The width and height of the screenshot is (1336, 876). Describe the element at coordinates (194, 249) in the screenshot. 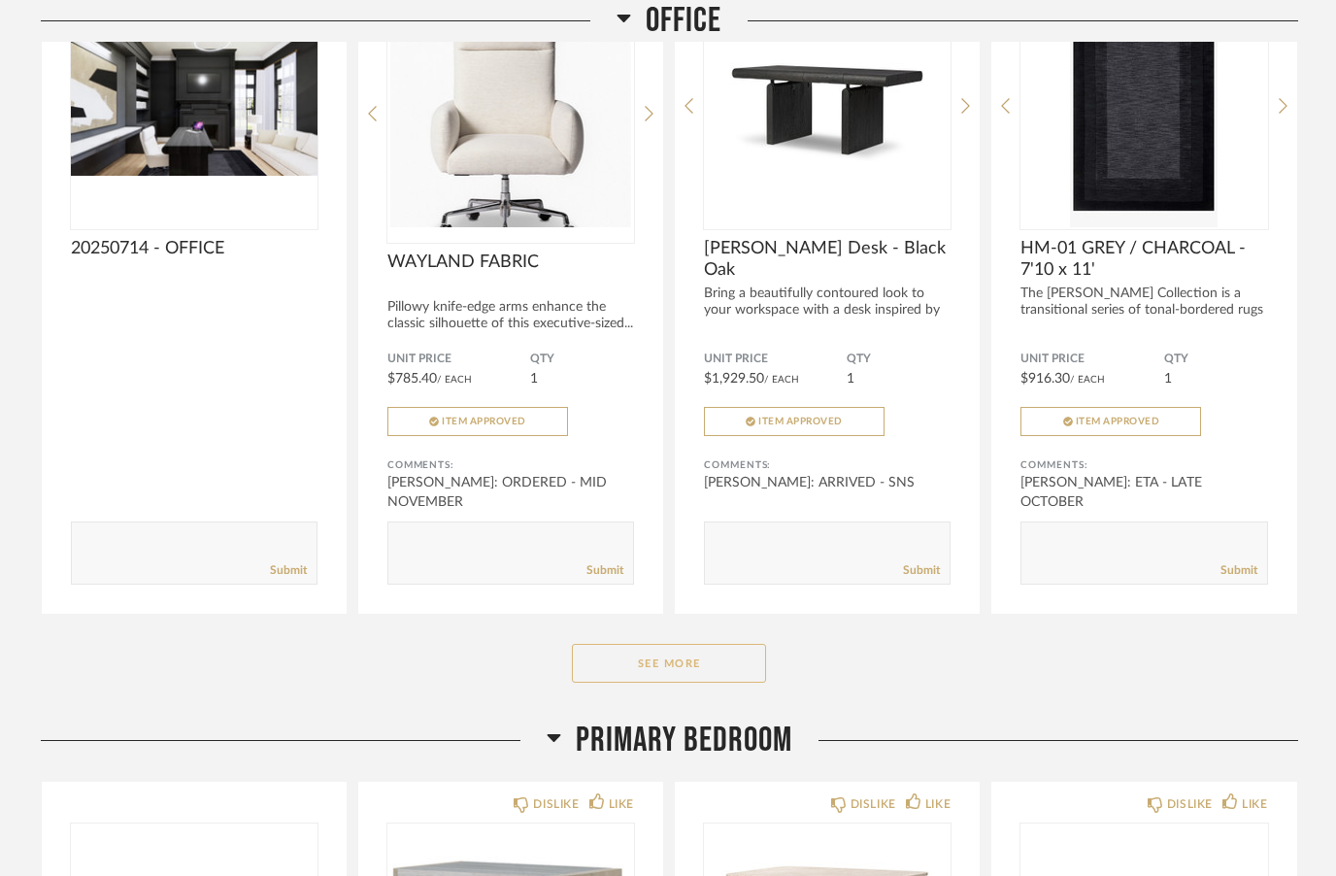

I see `span: 20250714 - OFFICE` at that location.